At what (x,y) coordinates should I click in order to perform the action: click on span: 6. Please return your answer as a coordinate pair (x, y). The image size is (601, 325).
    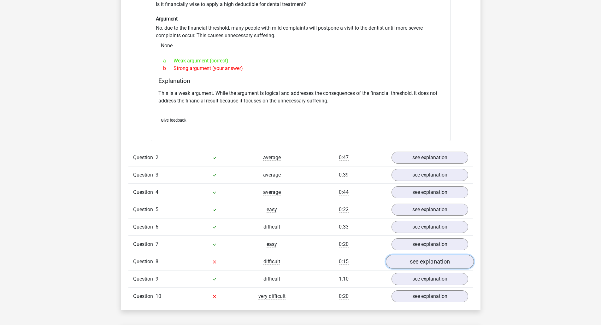
    Looking at the image, I should click on (157, 227).